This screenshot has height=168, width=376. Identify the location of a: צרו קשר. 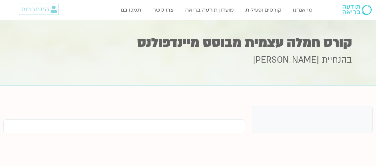
(163, 10).